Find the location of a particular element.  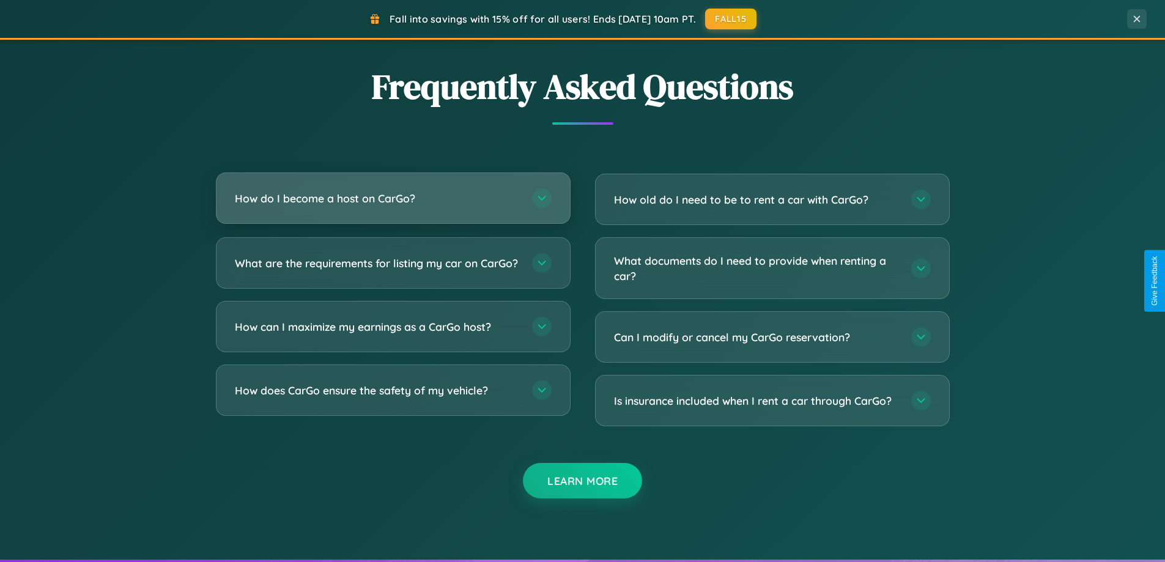

div: Give Feedback is located at coordinates (1154, 281).